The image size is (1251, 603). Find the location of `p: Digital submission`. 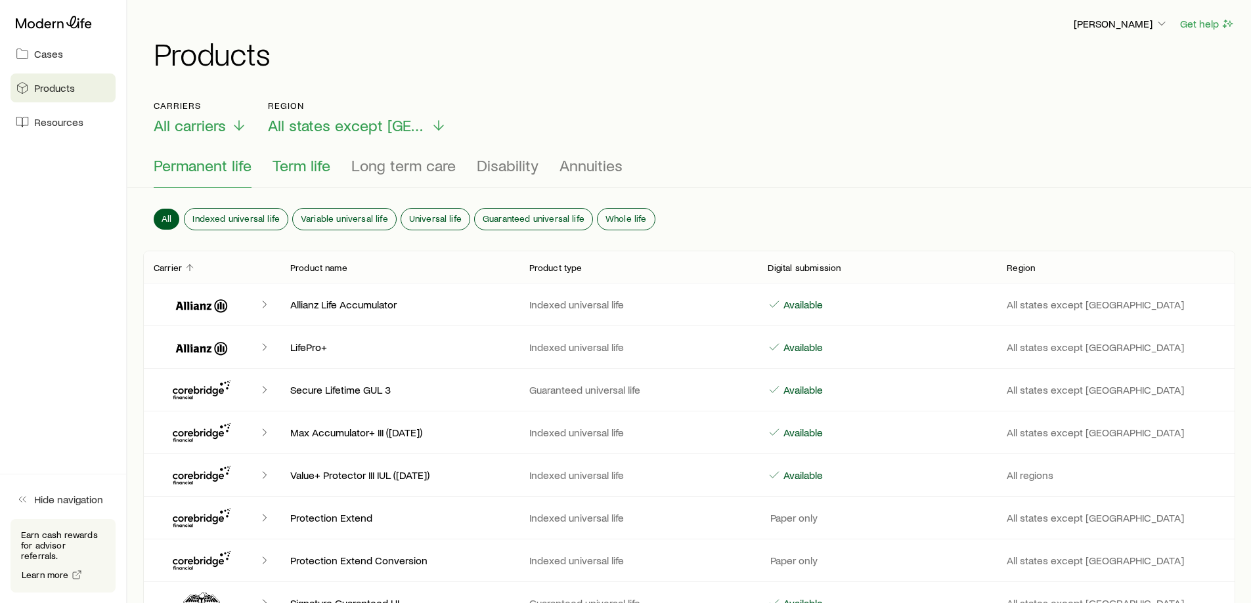

p: Digital submission is located at coordinates (803, 268).